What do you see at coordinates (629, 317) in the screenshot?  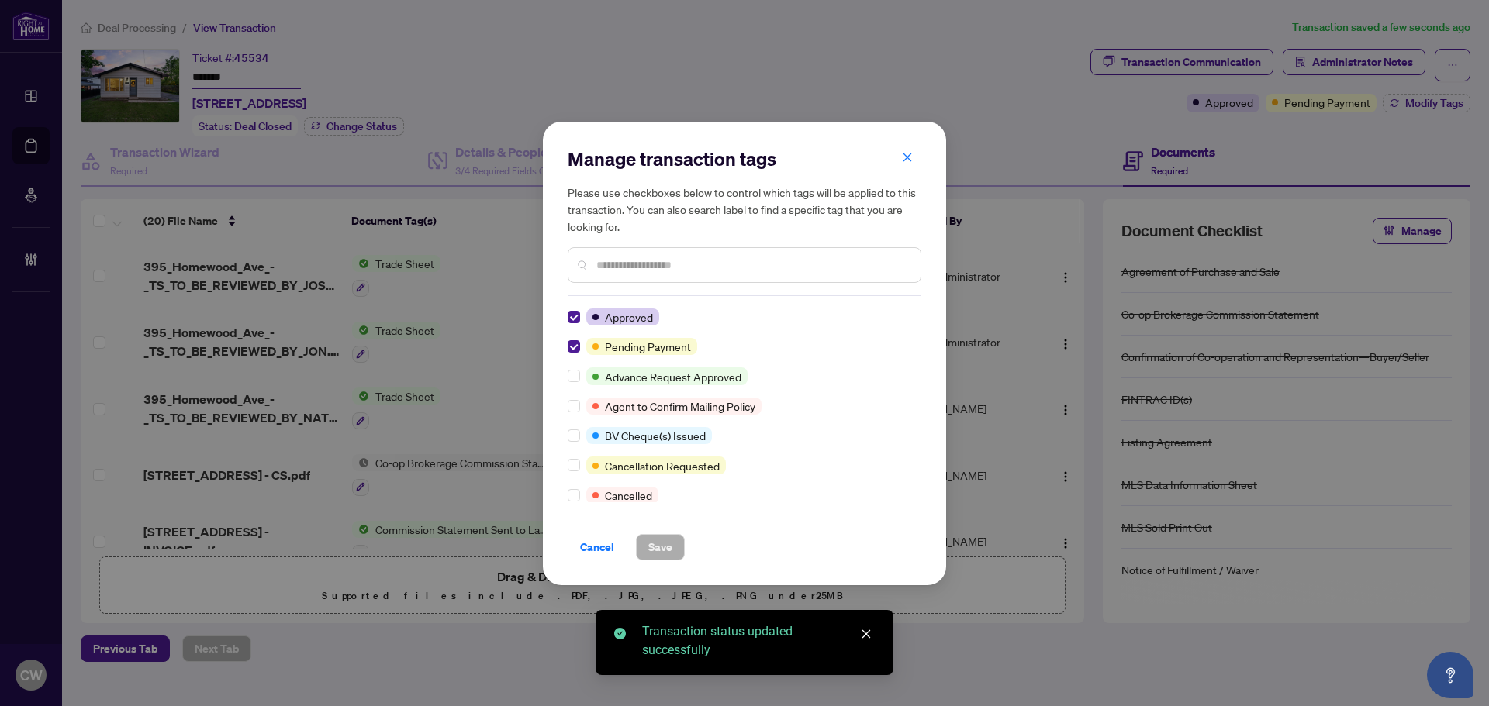 I see `span: Approved` at bounding box center [629, 317].